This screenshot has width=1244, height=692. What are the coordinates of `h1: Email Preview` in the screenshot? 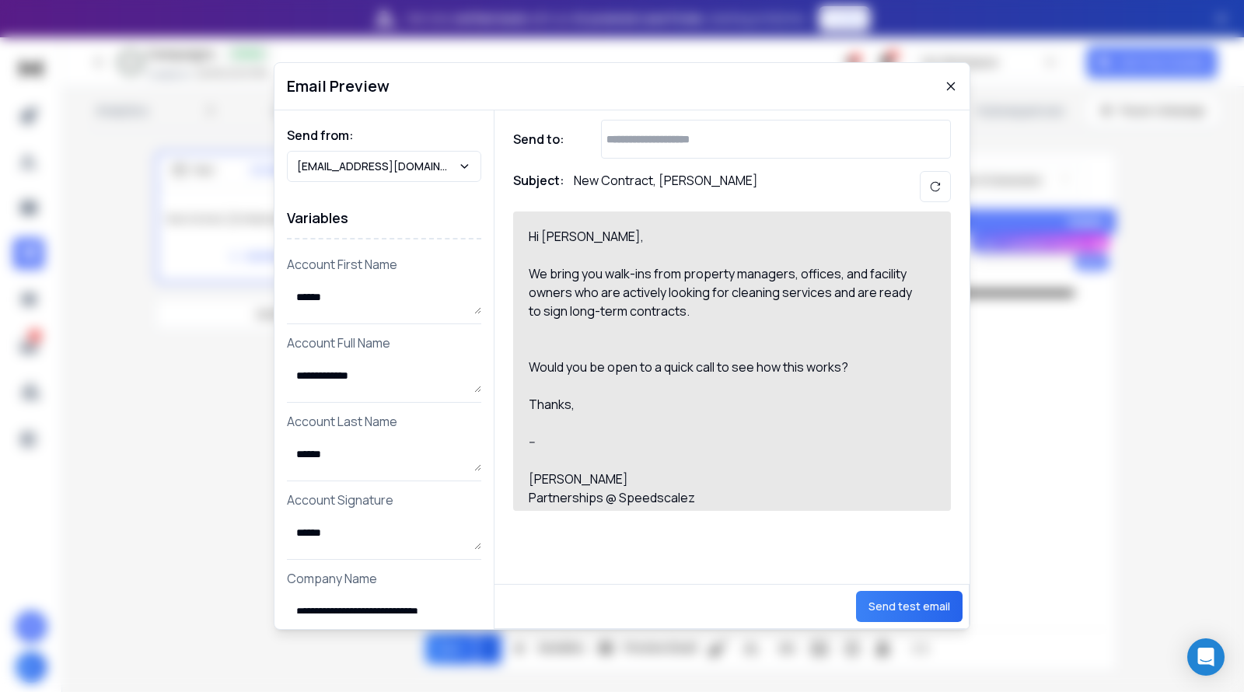 It's located at (338, 86).